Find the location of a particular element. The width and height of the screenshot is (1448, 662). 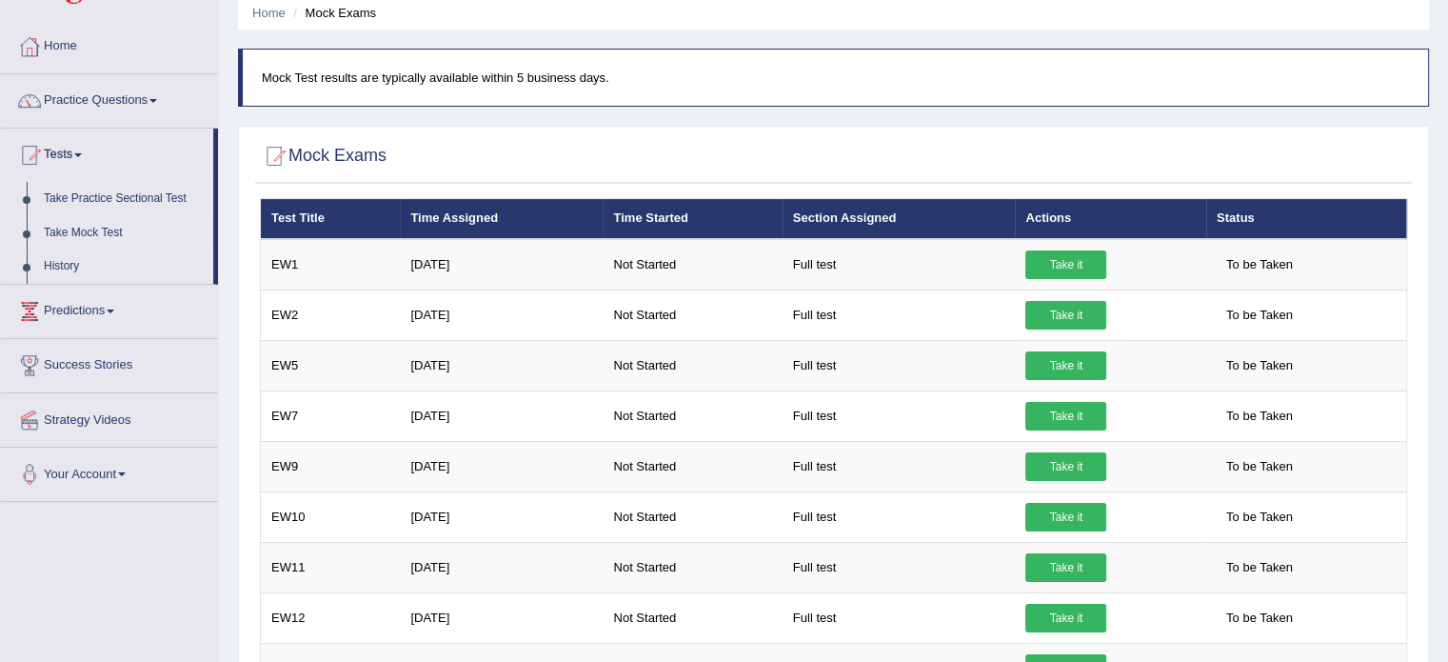

td: EW7 is located at coordinates (330, 415).